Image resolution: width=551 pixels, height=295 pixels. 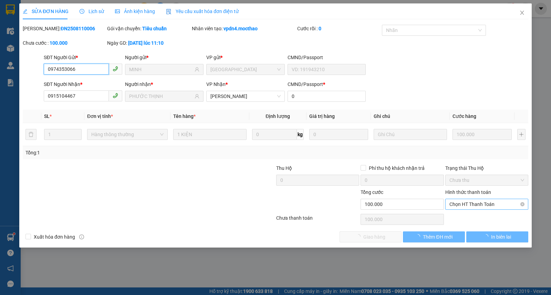 I want to click on span: close-circle, so click(x=522, y=204).